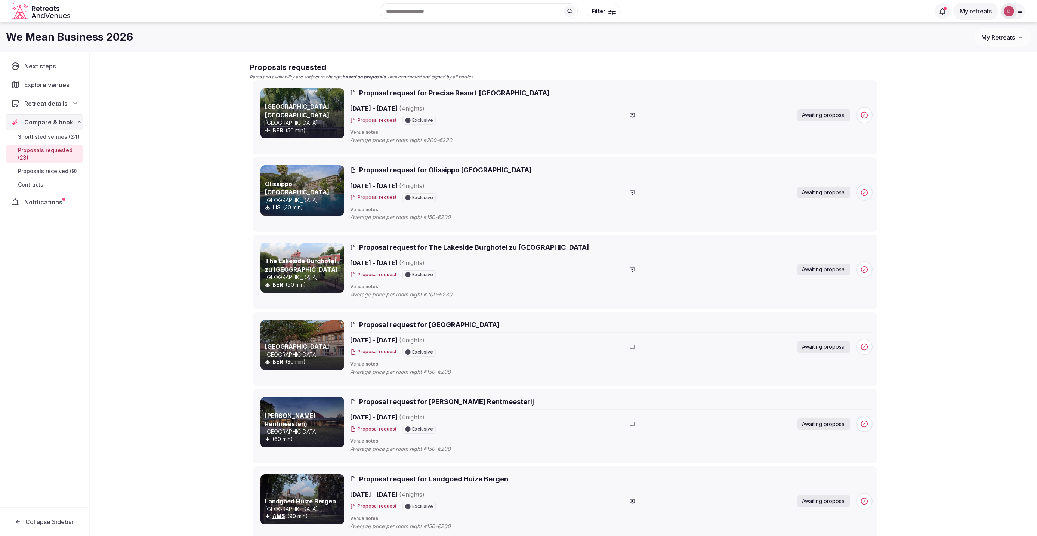 This screenshot has height=536, width=1037. I want to click on span: Collapse Sidebar, so click(50, 522).